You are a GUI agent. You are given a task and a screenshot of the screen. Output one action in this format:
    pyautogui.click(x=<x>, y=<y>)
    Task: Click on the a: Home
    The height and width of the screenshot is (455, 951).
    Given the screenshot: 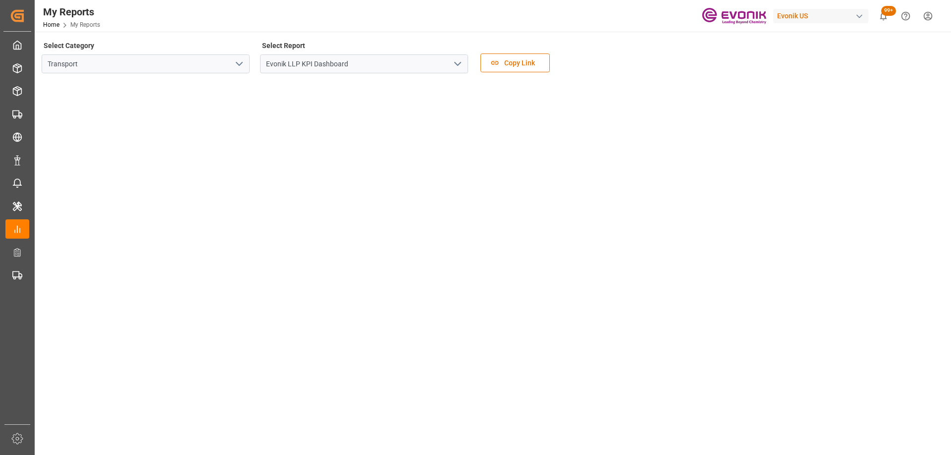 What is the action you would take?
    pyautogui.click(x=51, y=25)
    